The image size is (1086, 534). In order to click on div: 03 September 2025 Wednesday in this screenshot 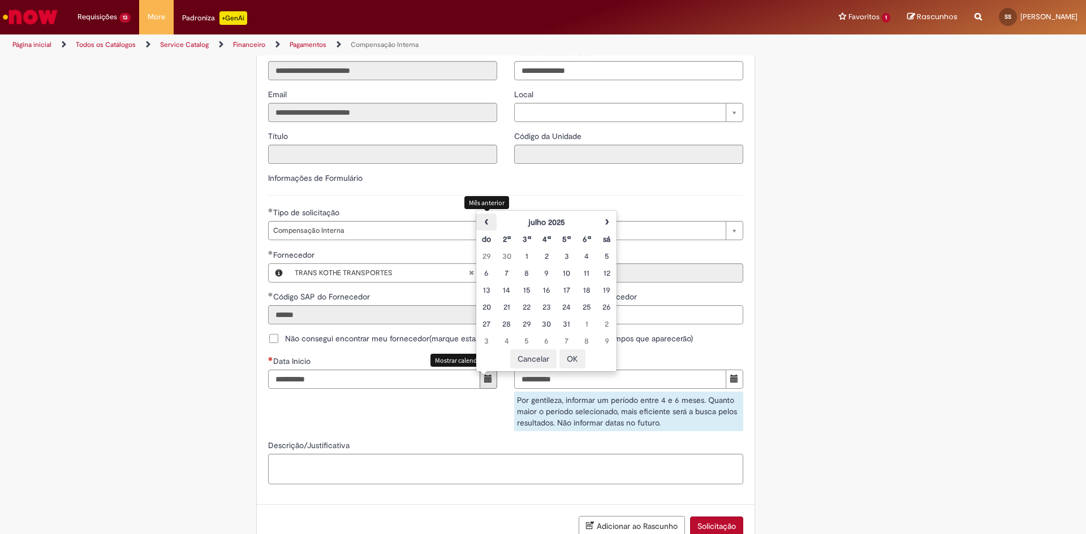, I will do `click(486, 341)`.